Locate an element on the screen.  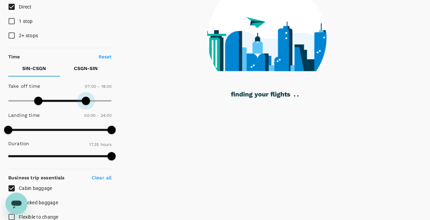
span: Flexible to change is located at coordinates (39, 217).